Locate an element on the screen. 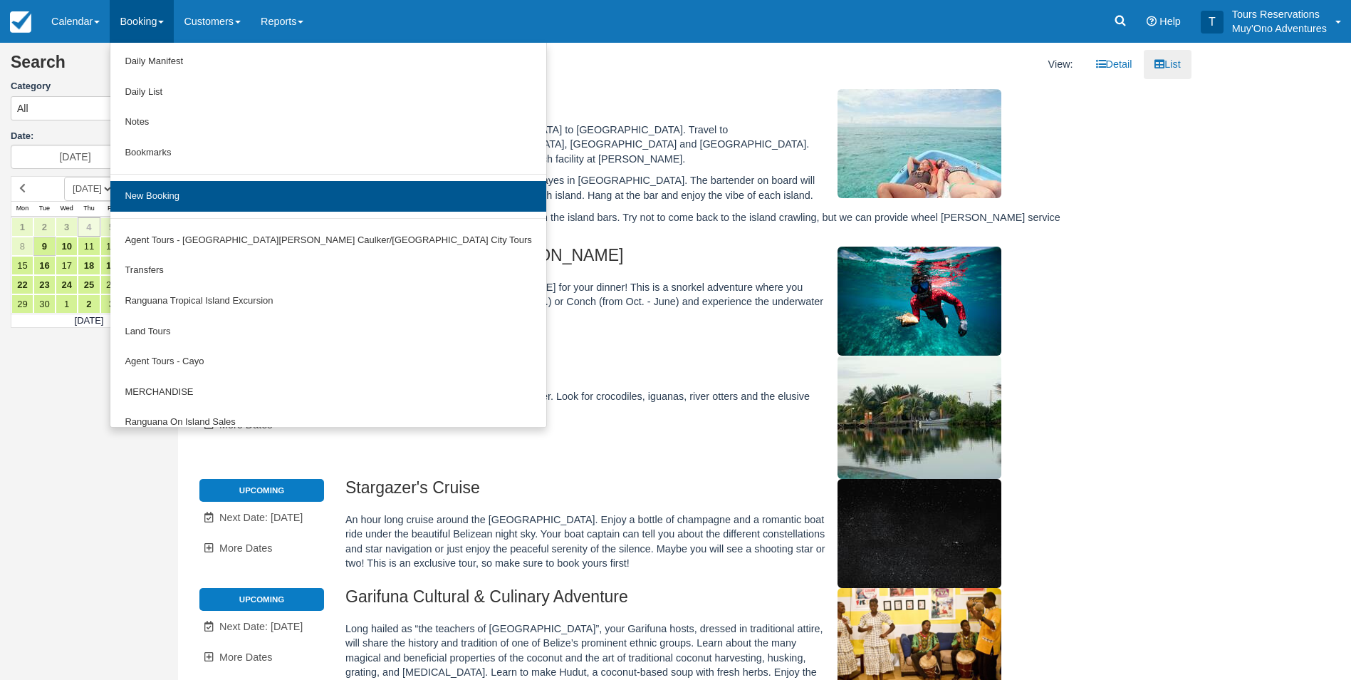 This screenshot has height=680, width=1351. a: Transfers is located at coordinates (328, 270).